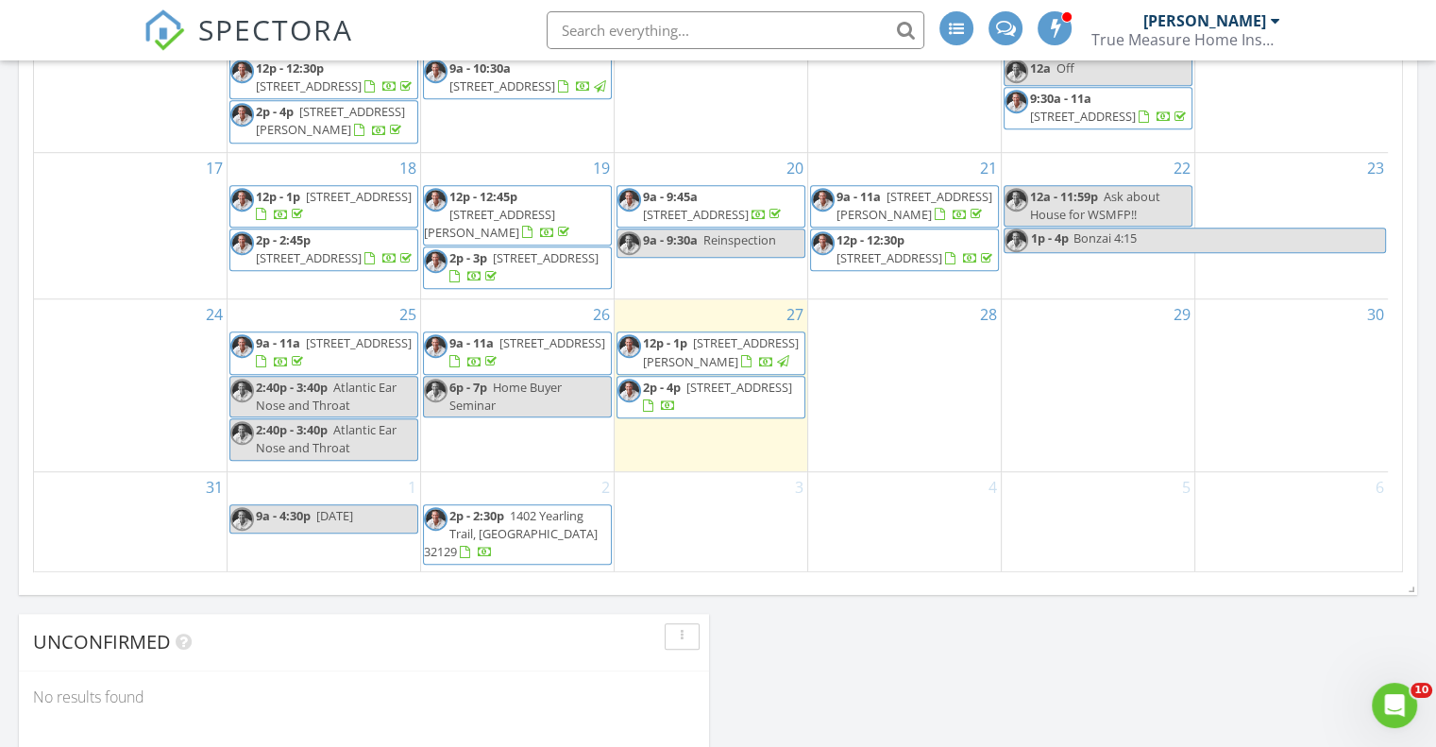 The height and width of the screenshot is (747, 1436). Describe the element at coordinates (1182, 314) in the screenshot. I see `a: Go to August 29, 2025` at that location.